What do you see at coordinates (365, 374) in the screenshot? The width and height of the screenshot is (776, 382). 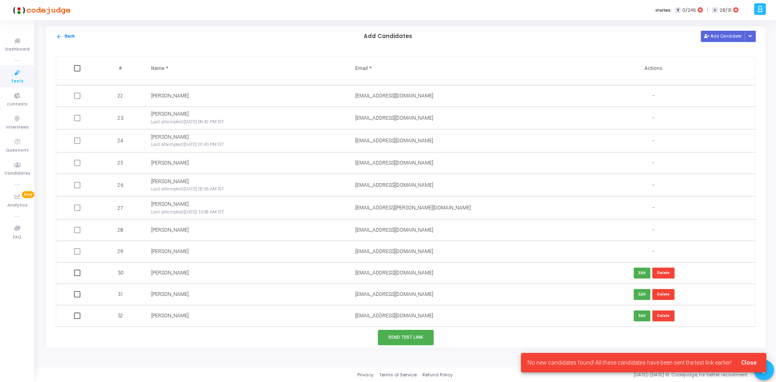 I see `a: Privacy` at bounding box center [365, 374].